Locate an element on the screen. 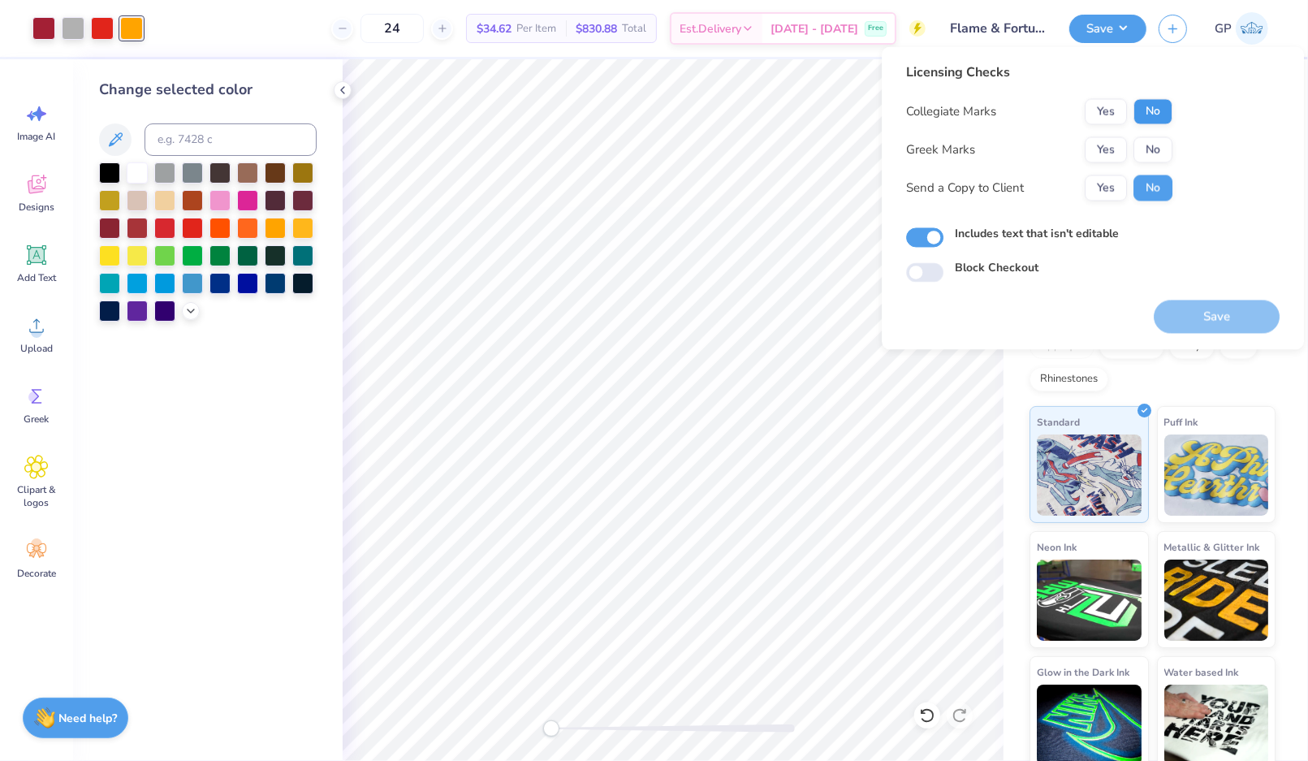  span: Neon Ink is located at coordinates (1056, 547).